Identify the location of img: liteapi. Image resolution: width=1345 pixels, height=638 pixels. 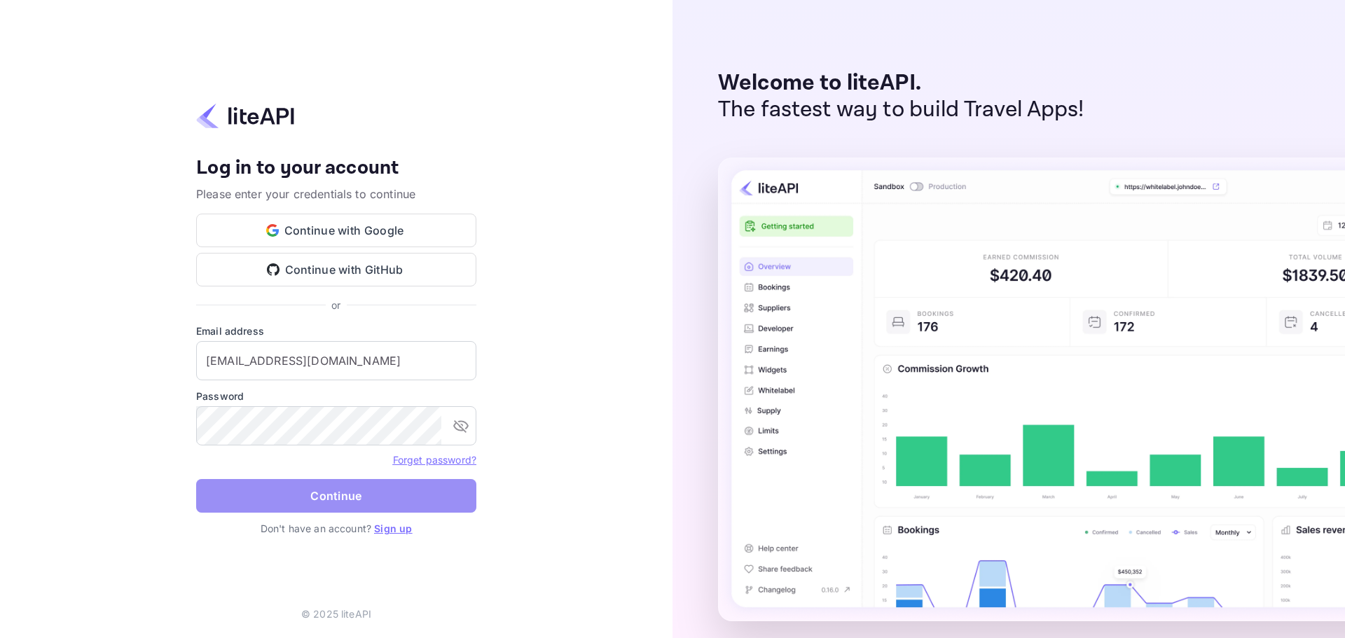
(245, 116).